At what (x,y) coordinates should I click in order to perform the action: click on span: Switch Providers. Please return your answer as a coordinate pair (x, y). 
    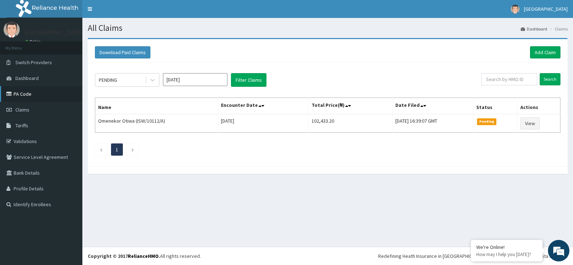
    Looking at the image, I should click on (34, 62).